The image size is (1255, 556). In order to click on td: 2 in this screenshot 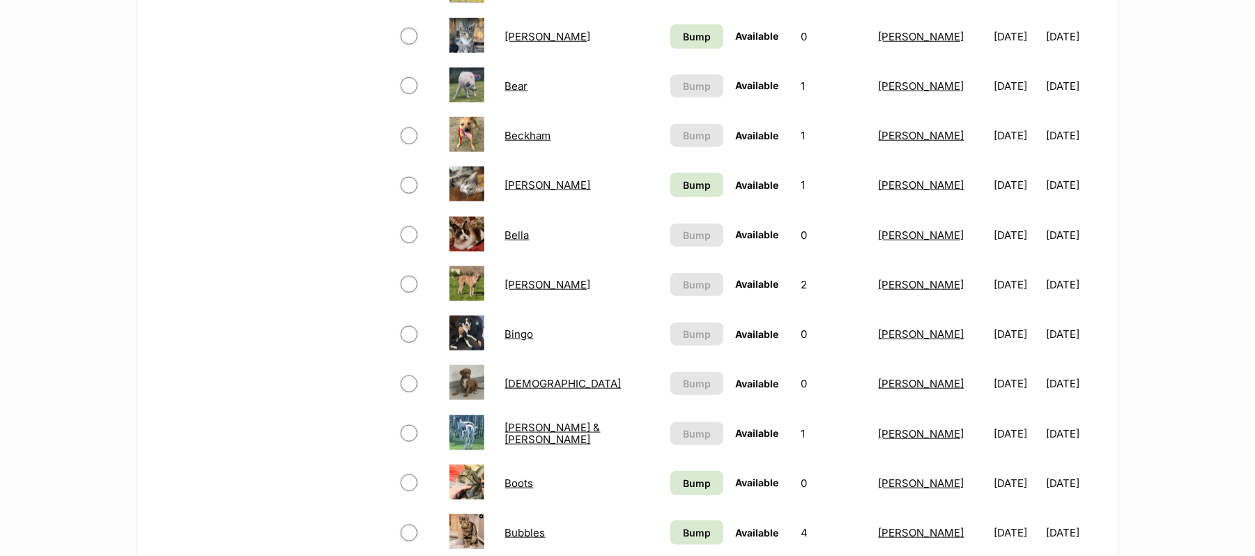, I will do `click(833, 284)`.